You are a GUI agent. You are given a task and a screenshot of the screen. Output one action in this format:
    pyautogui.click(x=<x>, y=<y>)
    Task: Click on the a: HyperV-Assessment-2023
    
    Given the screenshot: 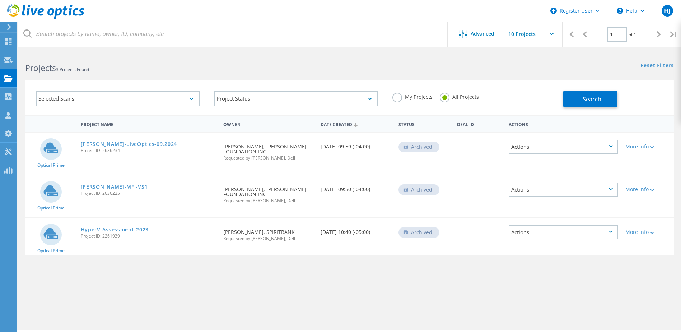 What is the action you would take?
    pyautogui.click(x=114, y=229)
    